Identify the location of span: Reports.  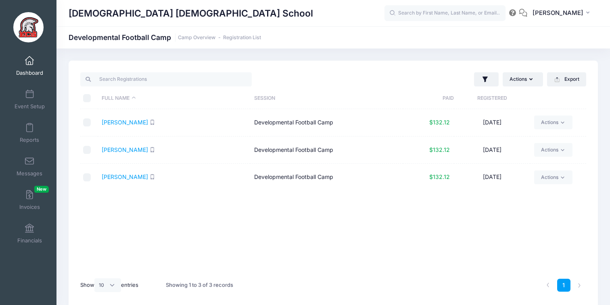
(29, 140).